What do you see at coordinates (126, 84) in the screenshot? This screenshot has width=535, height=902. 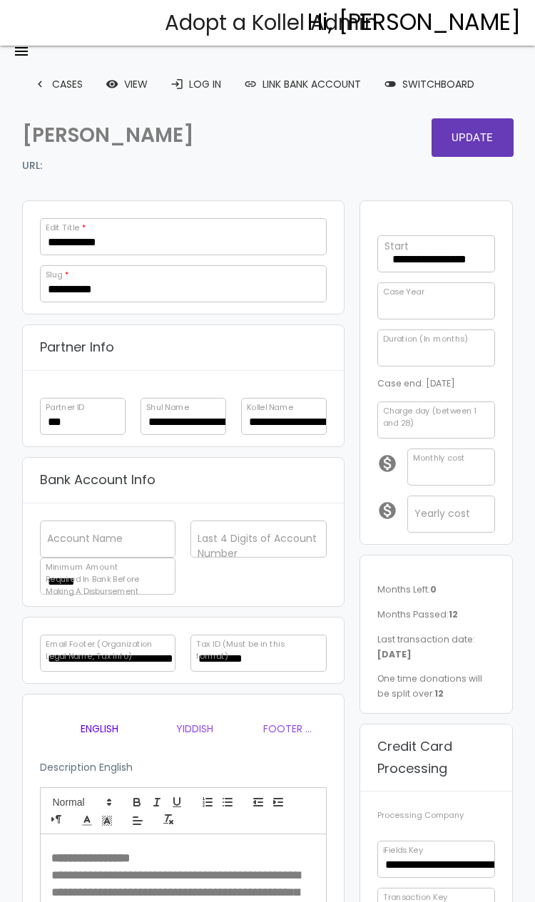 I see `a: remove_red_eyeView` at bounding box center [126, 84].